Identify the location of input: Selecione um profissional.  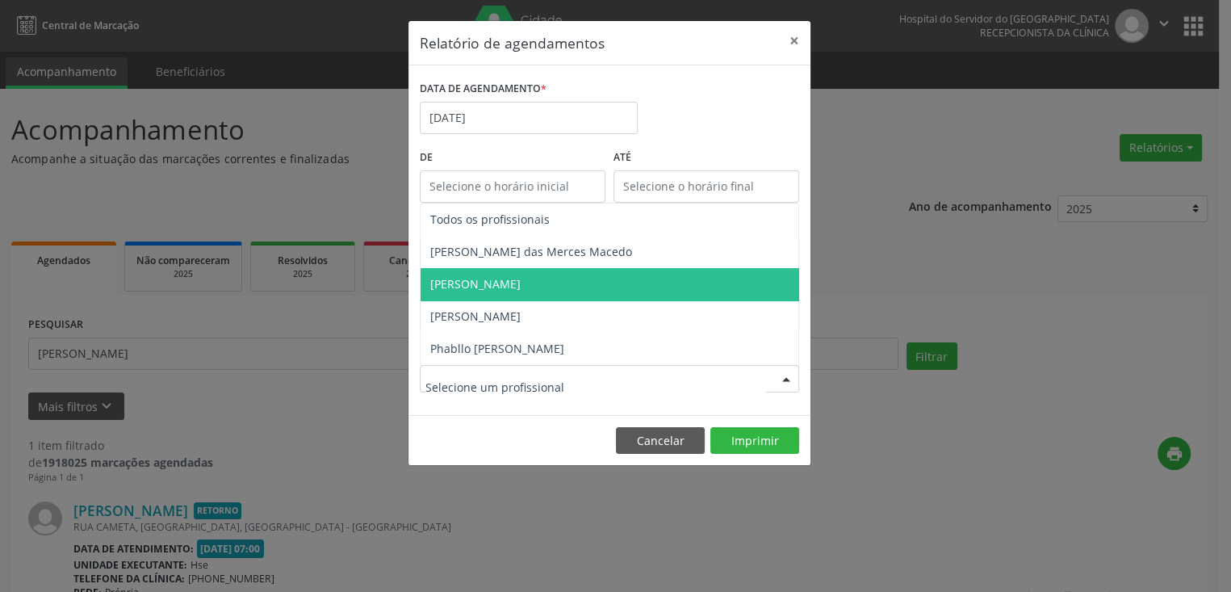
(596, 387).